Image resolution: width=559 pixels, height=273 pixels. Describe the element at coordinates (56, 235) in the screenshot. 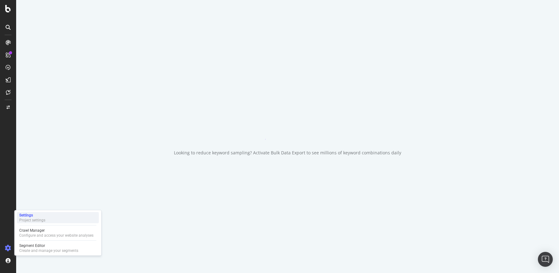

I see `div: Configure and access your website analyses` at that location.